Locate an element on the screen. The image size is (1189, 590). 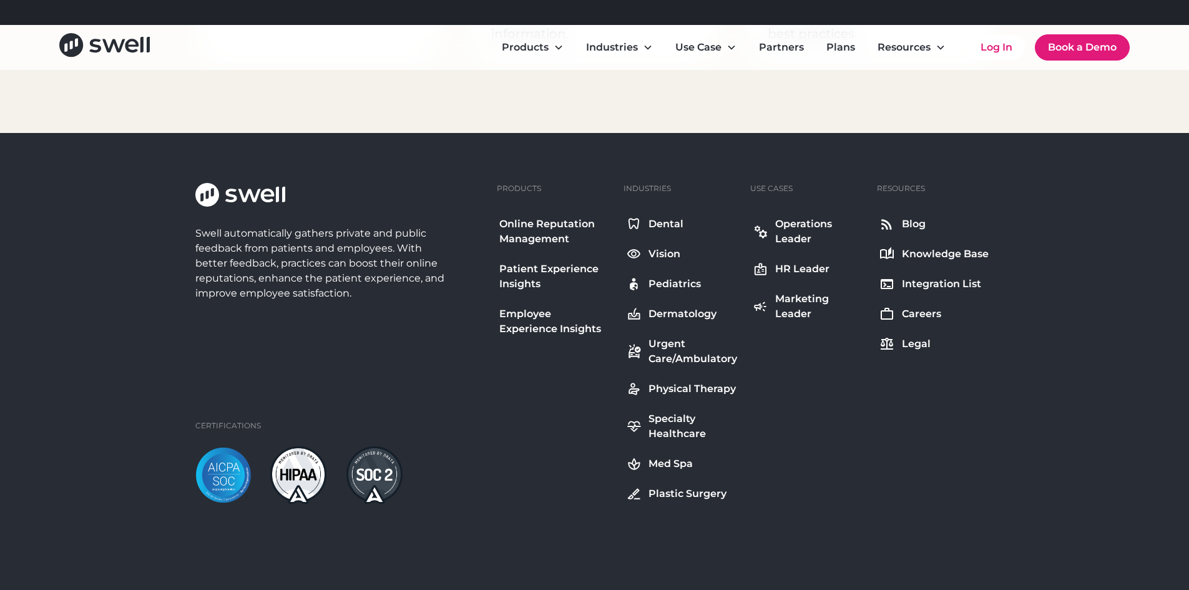
a: Pediatrics is located at coordinates (682, 284).